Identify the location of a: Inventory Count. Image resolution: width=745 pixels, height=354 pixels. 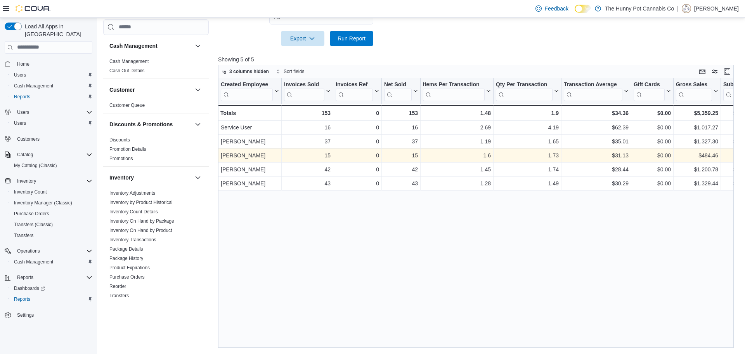
(30, 192).